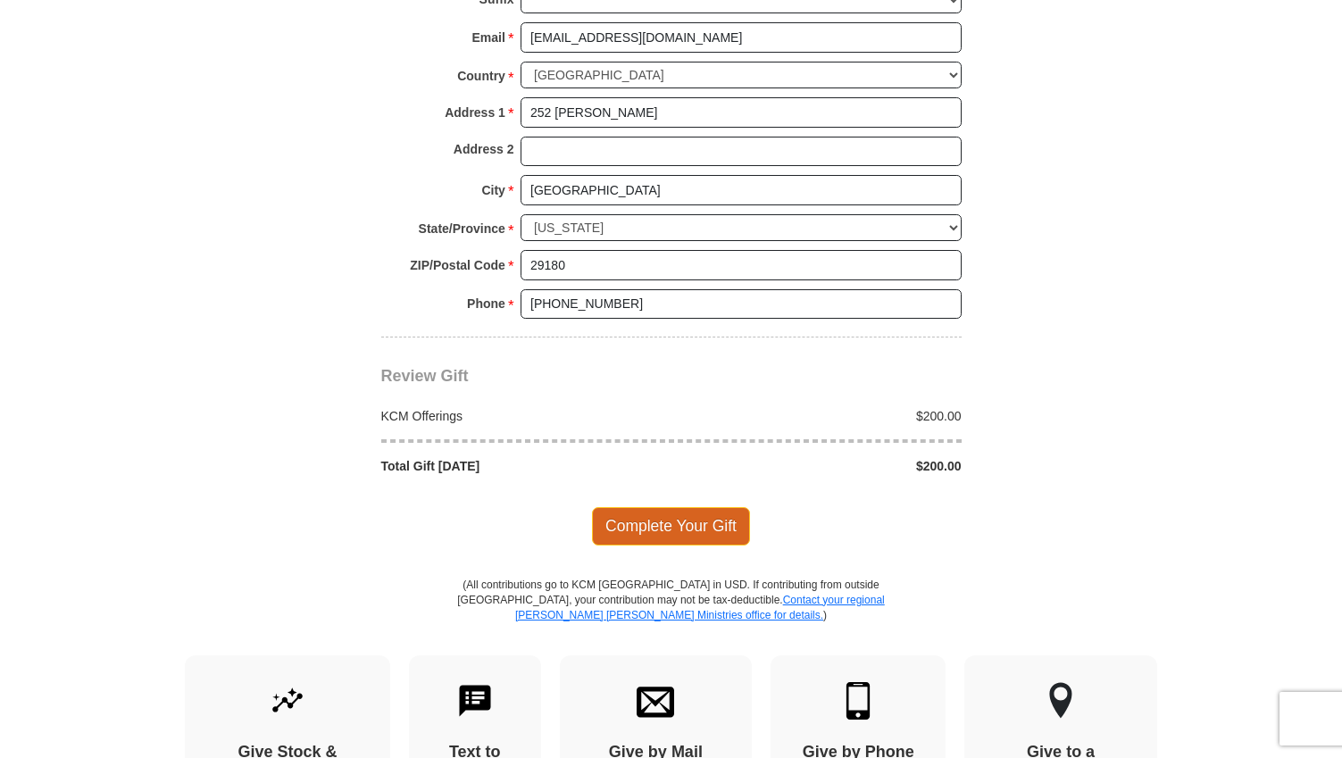 The height and width of the screenshot is (758, 1342). I want to click on strong: State/Province, so click(462, 229).